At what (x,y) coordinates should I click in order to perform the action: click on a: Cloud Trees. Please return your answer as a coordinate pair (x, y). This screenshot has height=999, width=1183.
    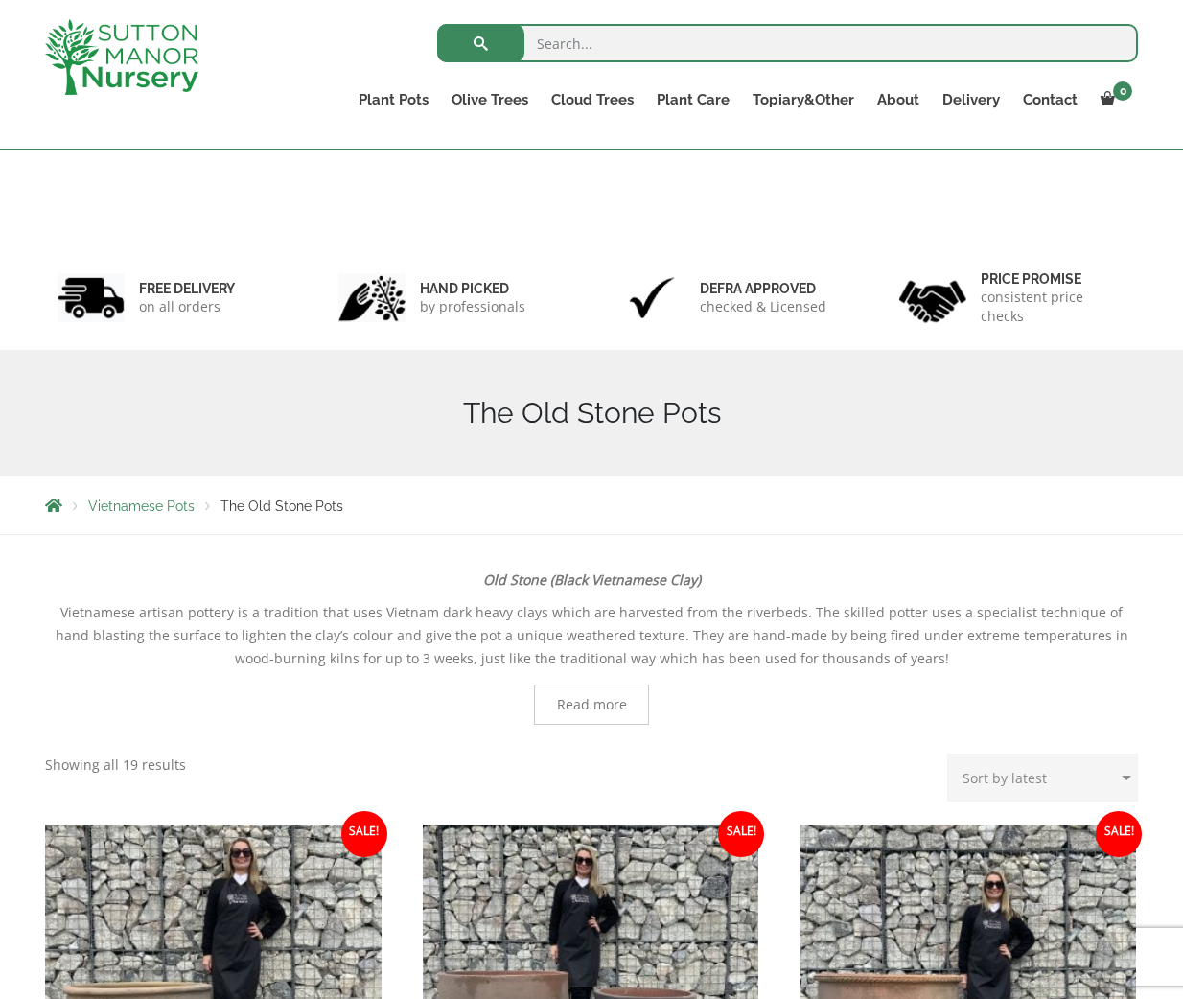
    Looking at the image, I should click on (592, 100).